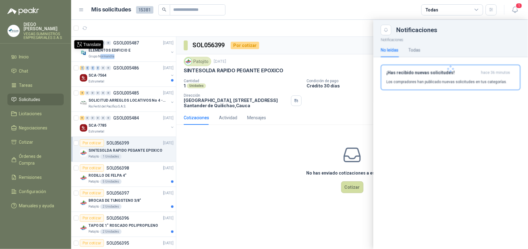  Describe the element at coordinates (24, 71) in the screenshot. I see `span: Chat` at that location.